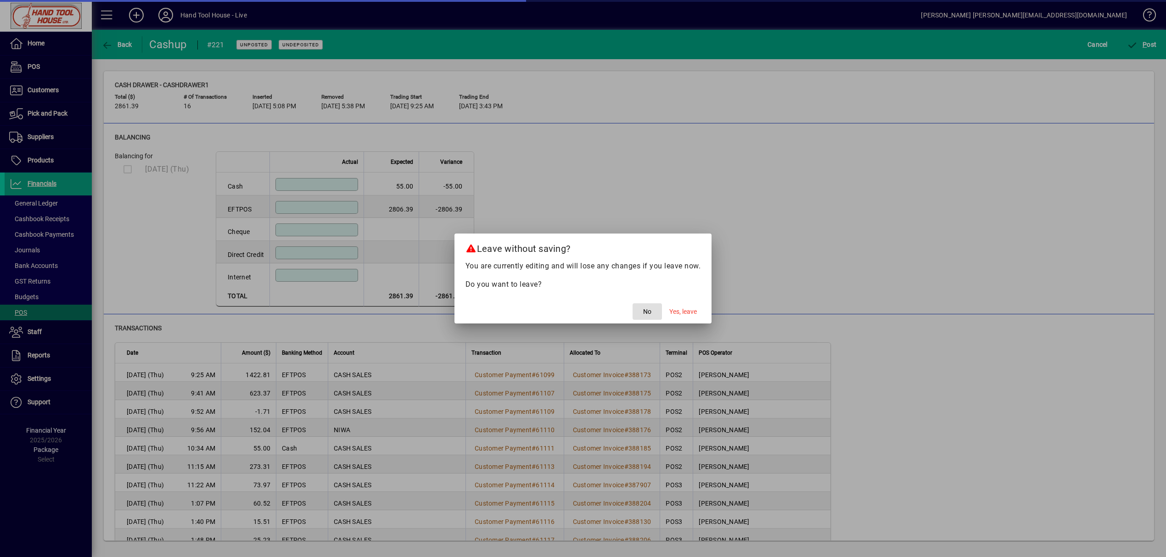 This screenshot has height=557, width=1166. Describe the element at coordinates (583, 285) in the screenshot. I see `p: Do you want to leave?` at that location.